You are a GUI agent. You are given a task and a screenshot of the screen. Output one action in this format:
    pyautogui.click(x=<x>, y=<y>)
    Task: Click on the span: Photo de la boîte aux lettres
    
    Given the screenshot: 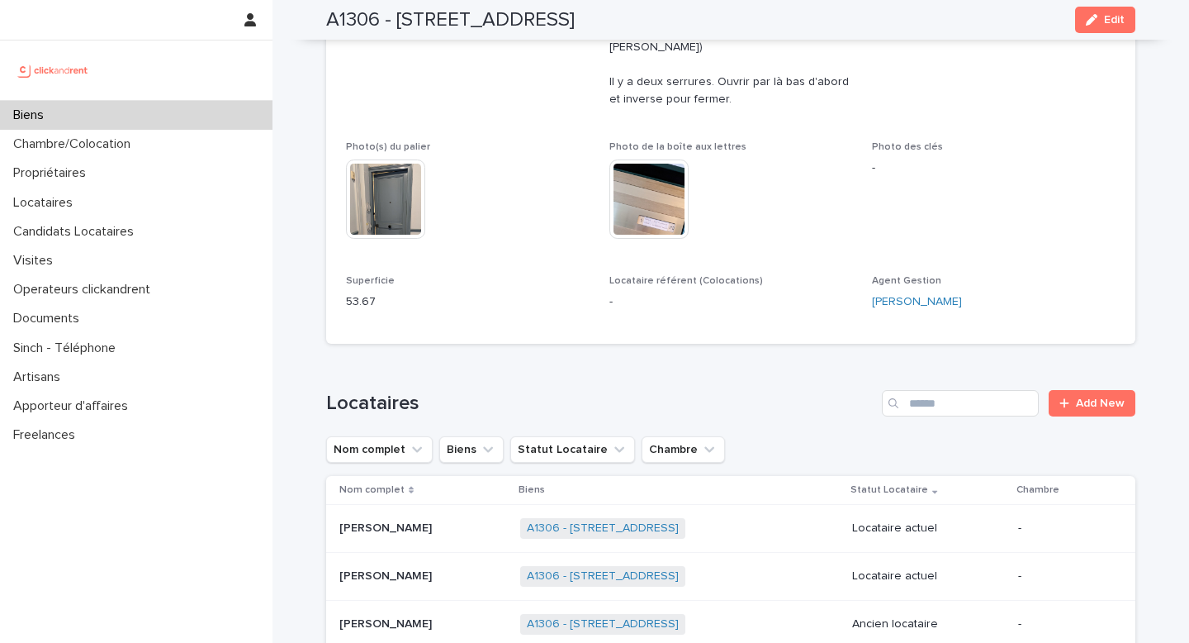 What is the action you would take?
    pyautogui.click(x=678, y=147)
    